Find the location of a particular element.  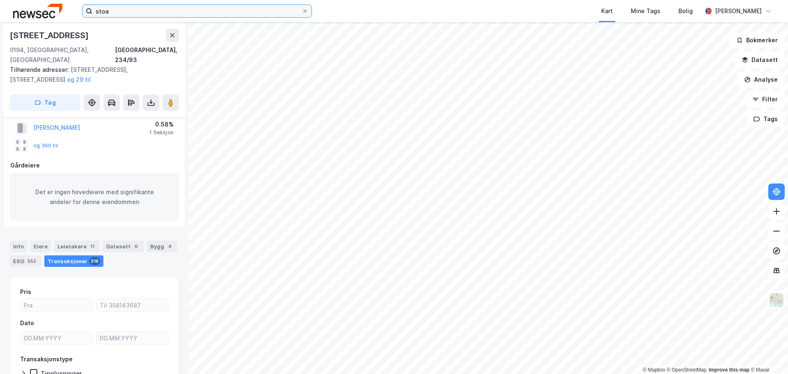

div: 1 Seksjon is located at coordinates (161, 133).